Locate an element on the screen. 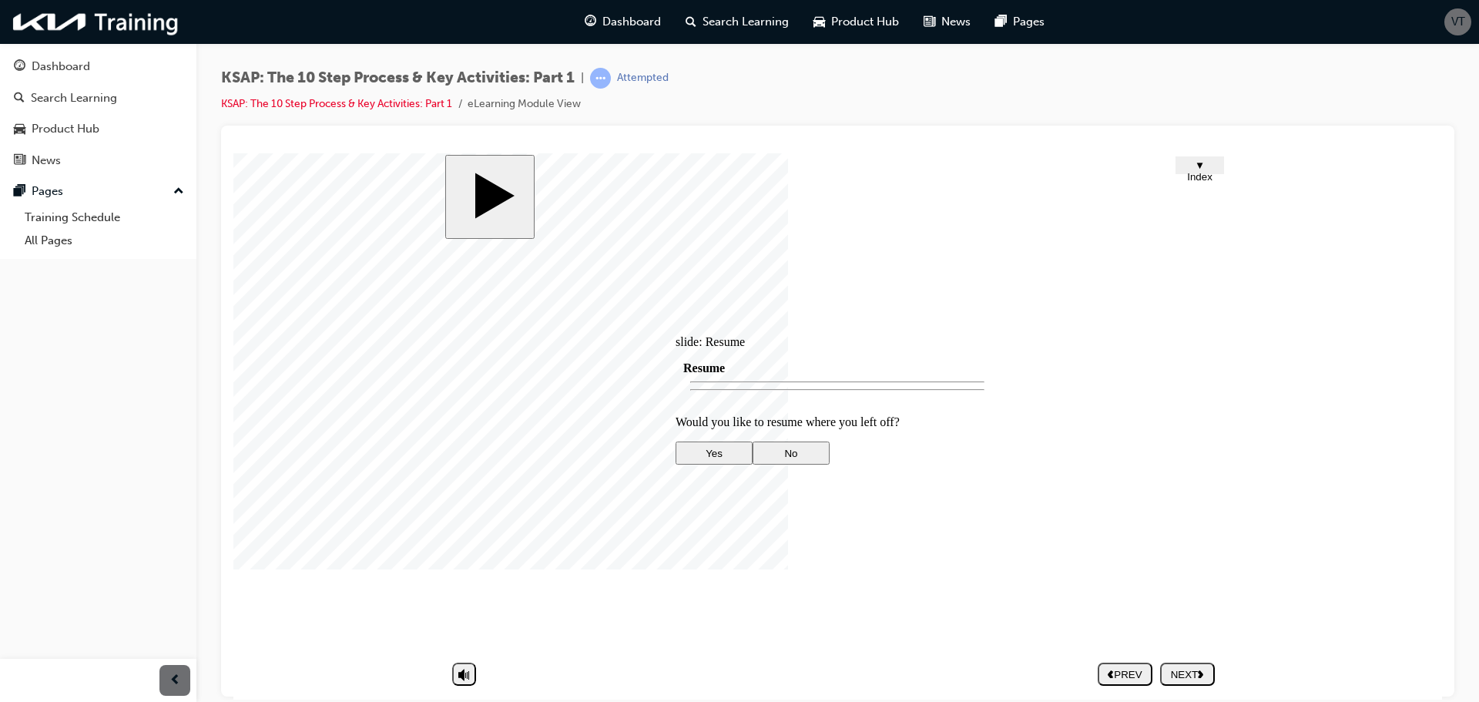 The height and width of the screenshot is (702, 1479). a: guage-iconDashboard is located at coordinates (622, 22).